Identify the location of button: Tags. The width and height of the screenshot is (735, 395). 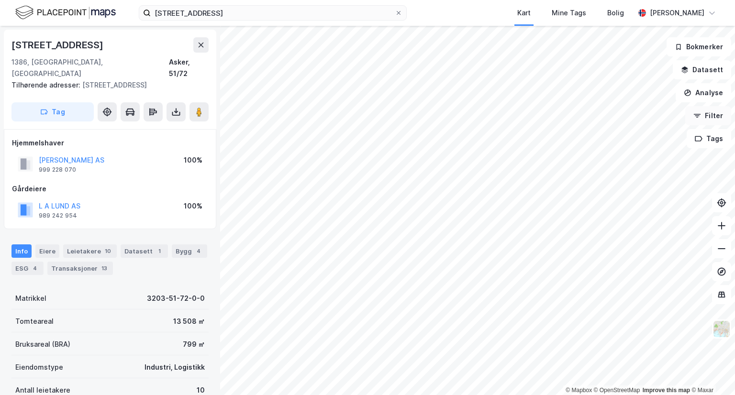
(708, 139).